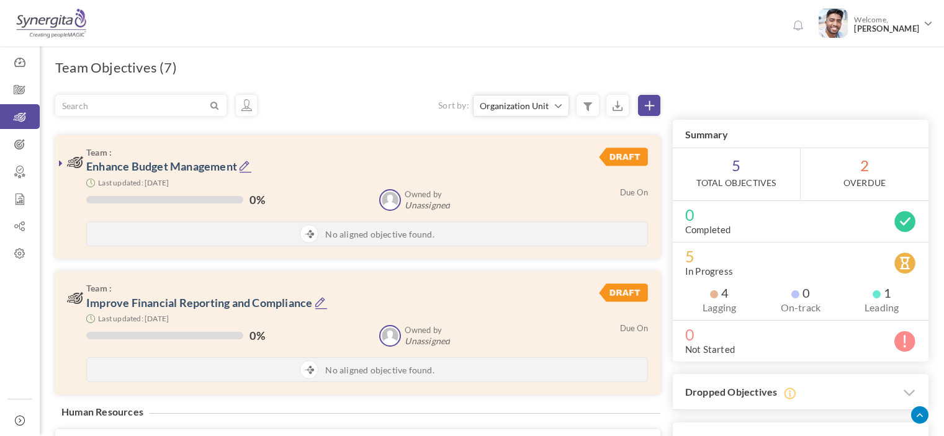  I want to click on label: Completed, so click(708, 230).